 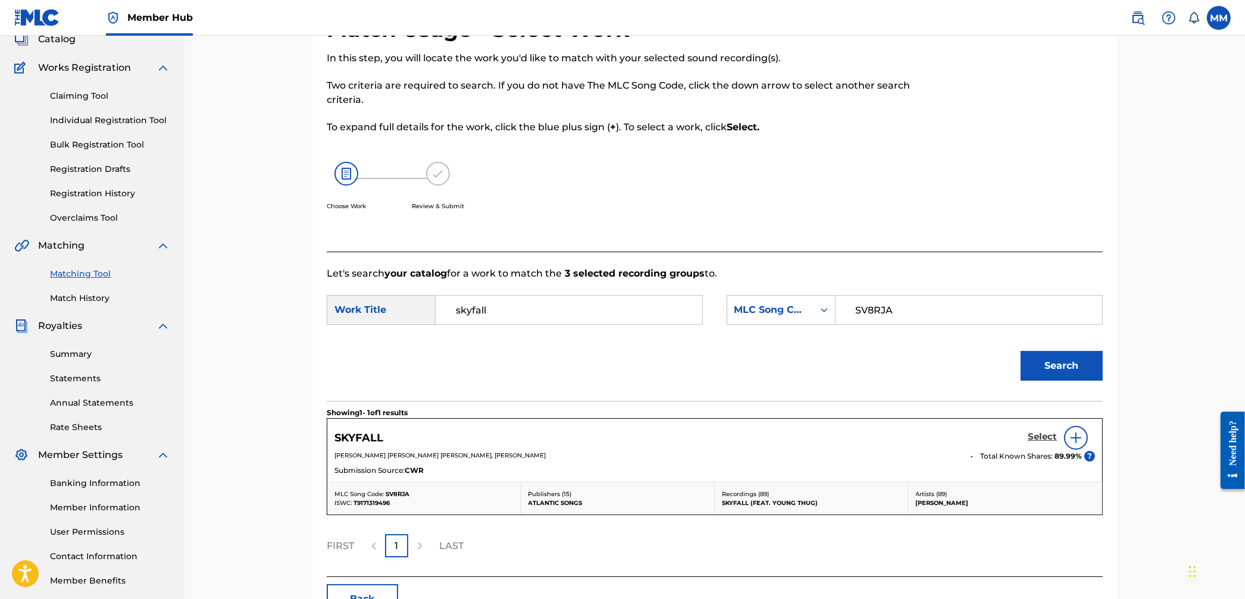 I want to click on span: MLC Song Code:, so click(x=359, y=494).